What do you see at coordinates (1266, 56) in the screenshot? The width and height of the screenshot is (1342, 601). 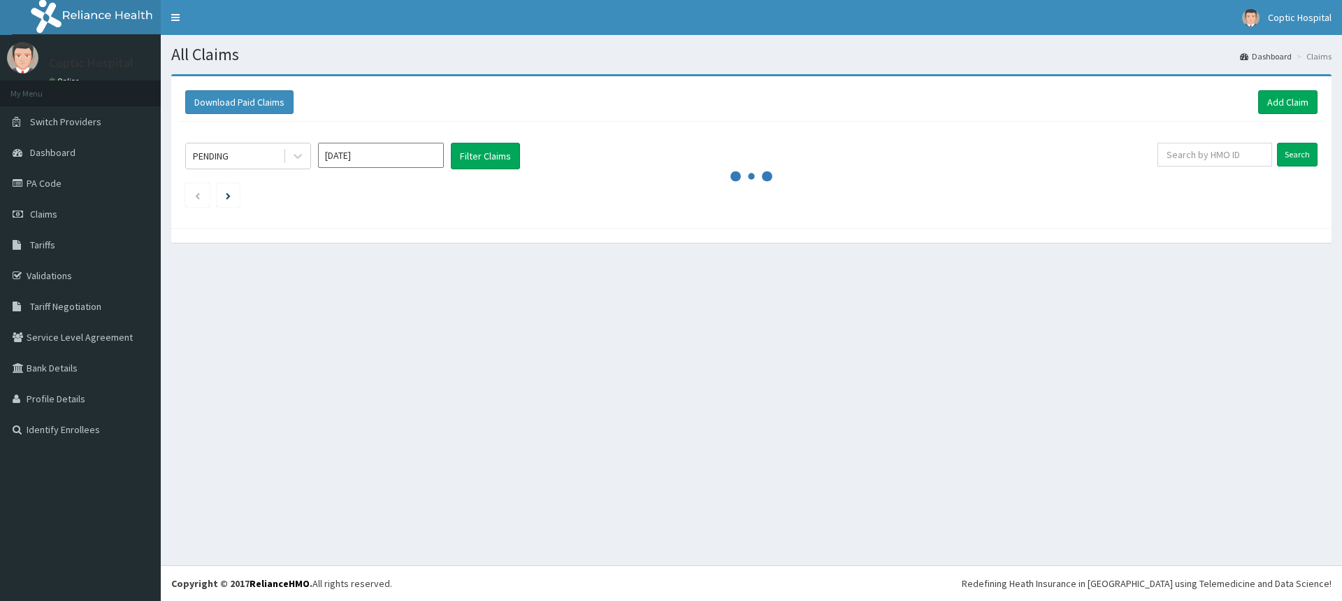 I see `a: Dashboard` at bounding box center [1266, 56].